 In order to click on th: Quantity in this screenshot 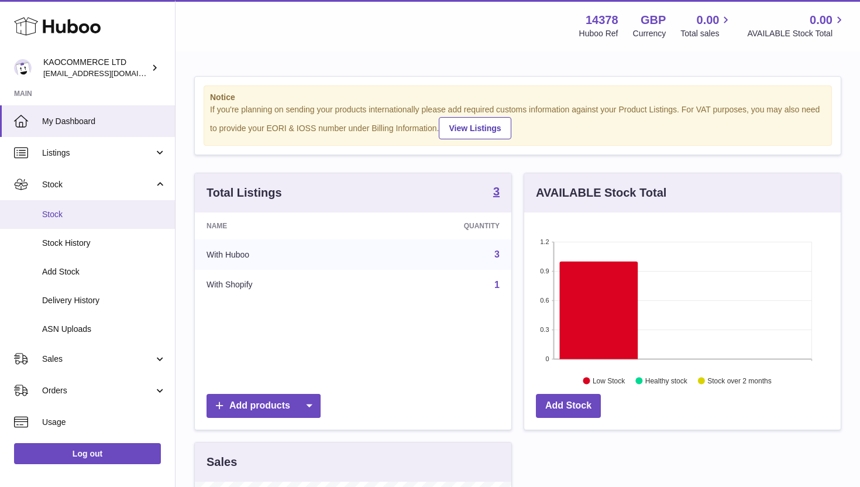, I will do `click(438, 226)`.